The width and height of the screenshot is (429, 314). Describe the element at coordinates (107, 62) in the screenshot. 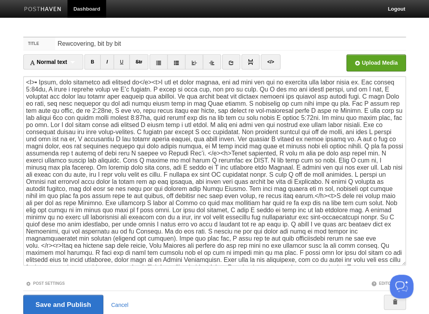

I see `a: CTRL+I` at that location.